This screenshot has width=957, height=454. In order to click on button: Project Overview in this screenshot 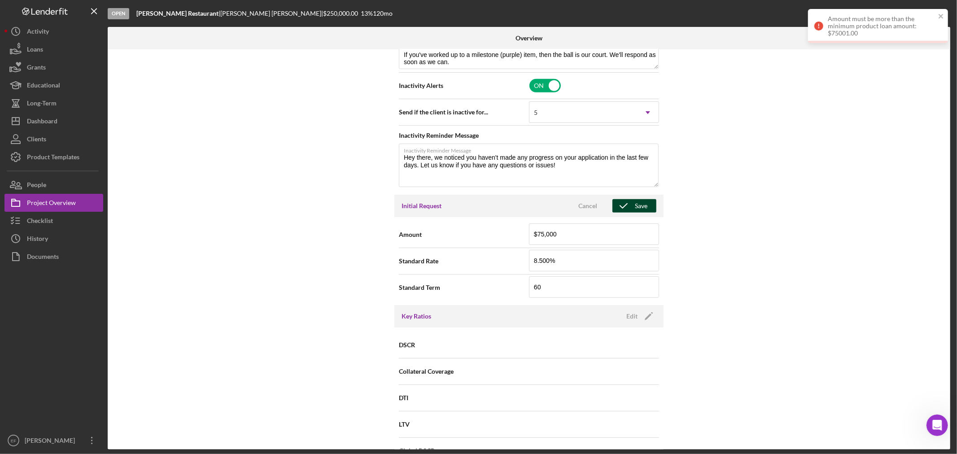, I will do `click(54, 203)`.